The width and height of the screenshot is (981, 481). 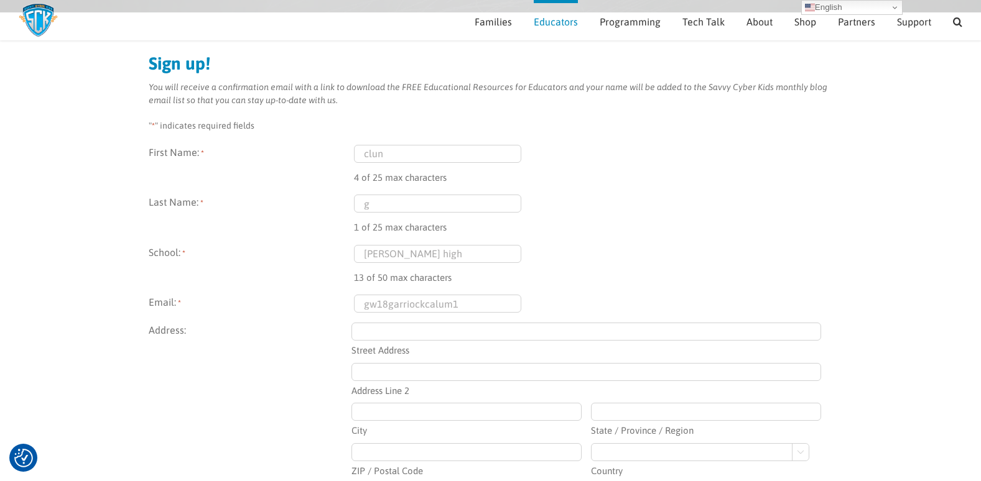 What do you see at coordinates (593, 224) in the screenshot?
I see `div: 1 of 25 max characters` at bounding box center [593, 224].